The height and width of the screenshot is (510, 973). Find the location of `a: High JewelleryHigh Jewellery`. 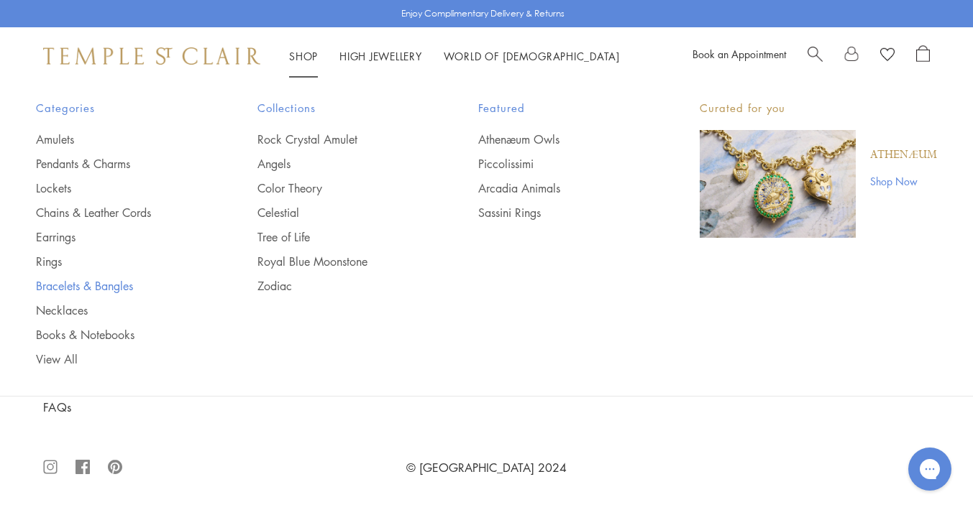

a: High JewelleryHigh Jewellery is located at coordinates (380, 56).